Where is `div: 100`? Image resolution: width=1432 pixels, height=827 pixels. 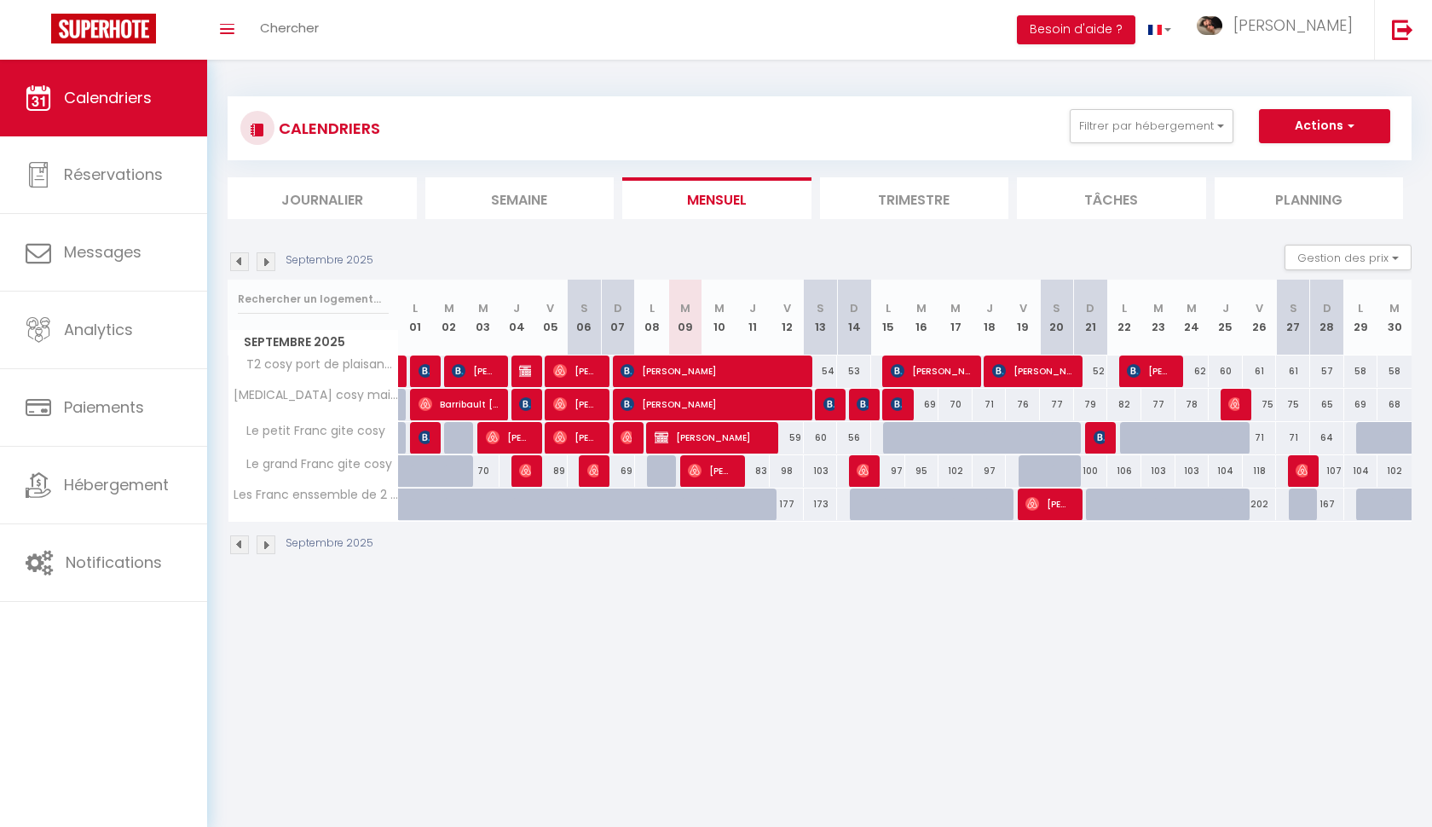
div: 100 is located at coordinates (1091, 470).